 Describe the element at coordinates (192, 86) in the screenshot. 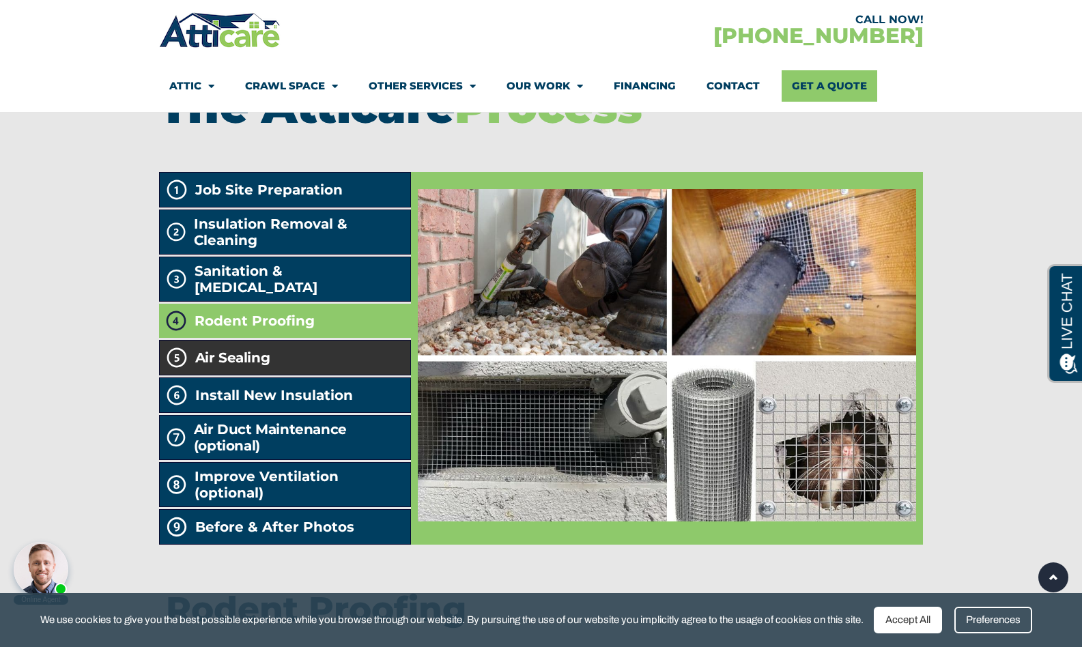

I see `a: Attic` at that location.